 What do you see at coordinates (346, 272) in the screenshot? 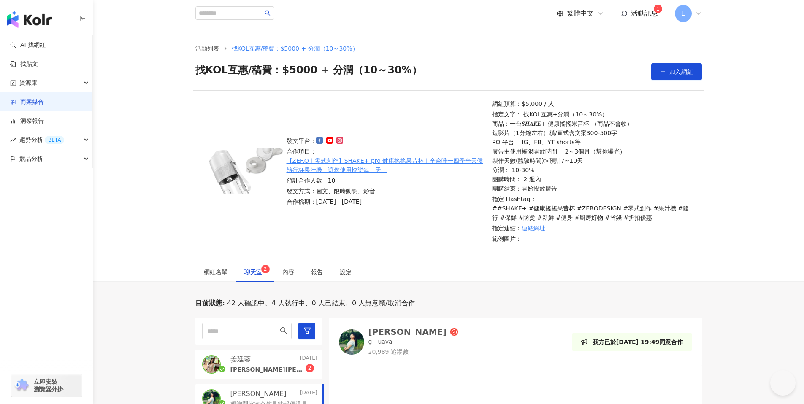
I see `div: 設定` at bounding box center [346, 272].